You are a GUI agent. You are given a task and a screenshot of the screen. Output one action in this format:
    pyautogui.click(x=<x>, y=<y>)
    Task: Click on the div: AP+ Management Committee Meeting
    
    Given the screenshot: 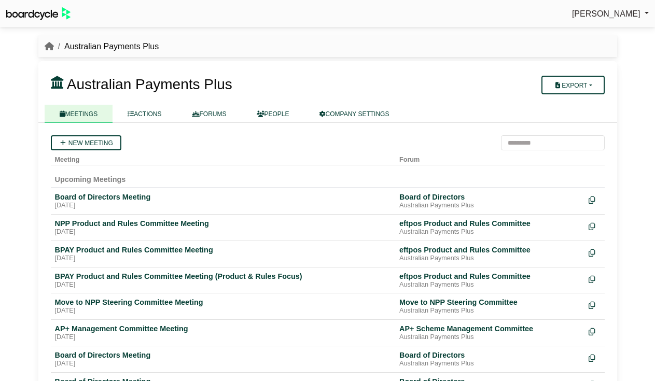 What is the action you would take?
    pyautogui.click(x=223, y=329)
    